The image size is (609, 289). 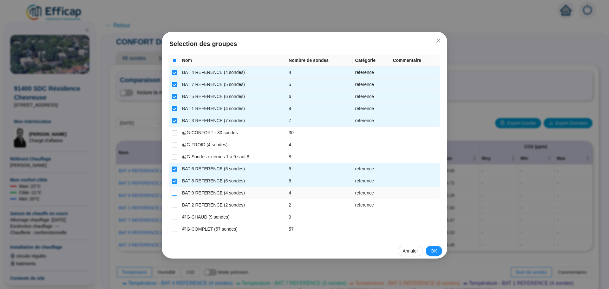 I want to click on td: BAT 7 REFERENCE (5 sondes), so click(x=233, y=85).